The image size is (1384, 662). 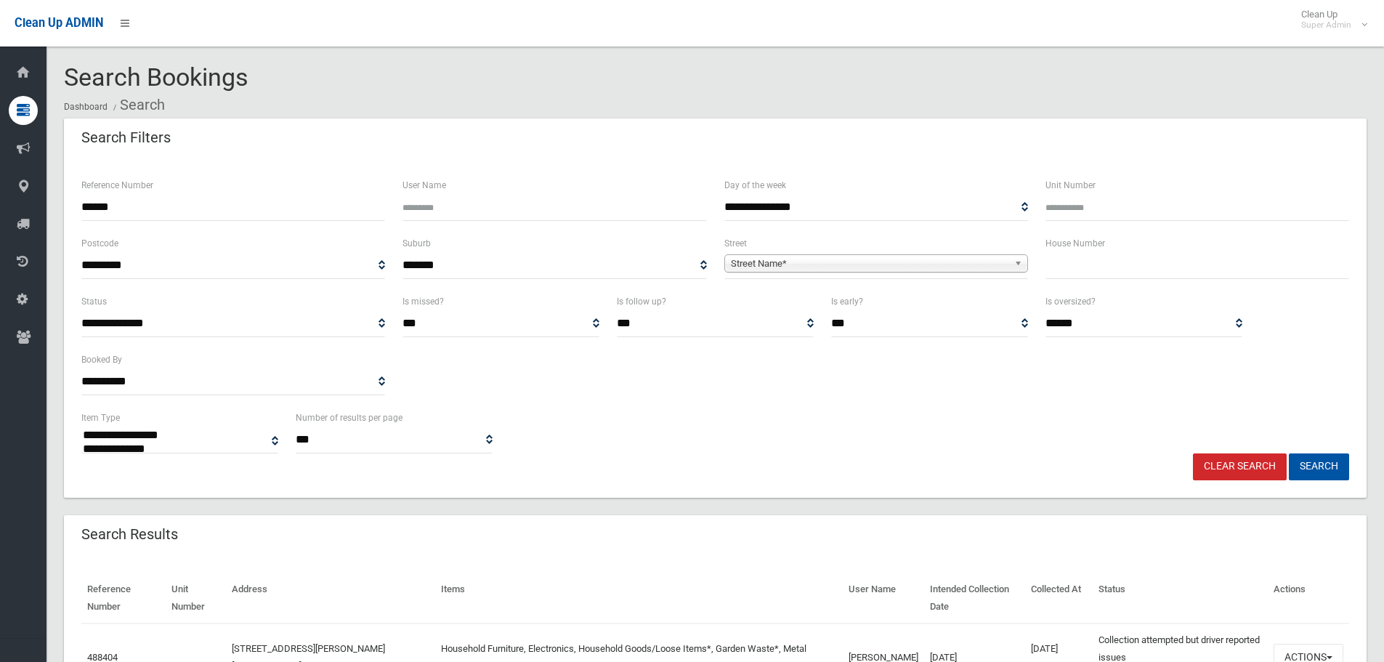 I want to click on th: Intended Collection Date, so click(x=974, y=598).